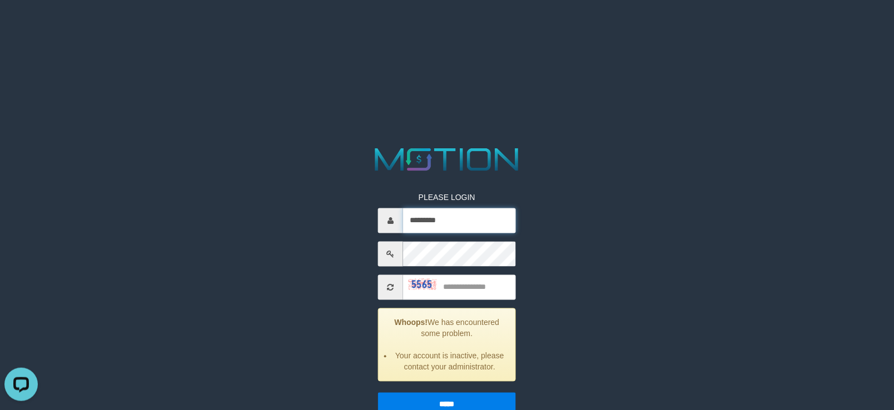 The width and height of the screenshot is (894, 410). I want to click on div: We has encountered some problem., so click(447, 345).